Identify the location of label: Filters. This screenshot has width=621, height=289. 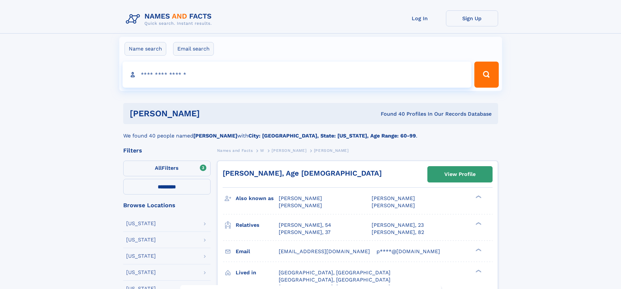
(167, 168).